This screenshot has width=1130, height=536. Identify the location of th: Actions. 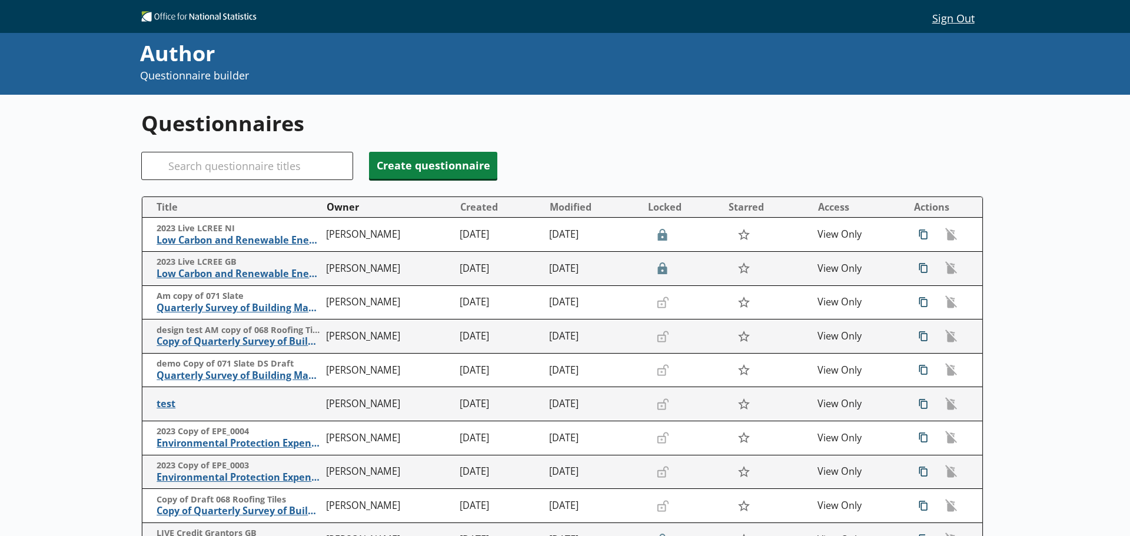
(941, 207).